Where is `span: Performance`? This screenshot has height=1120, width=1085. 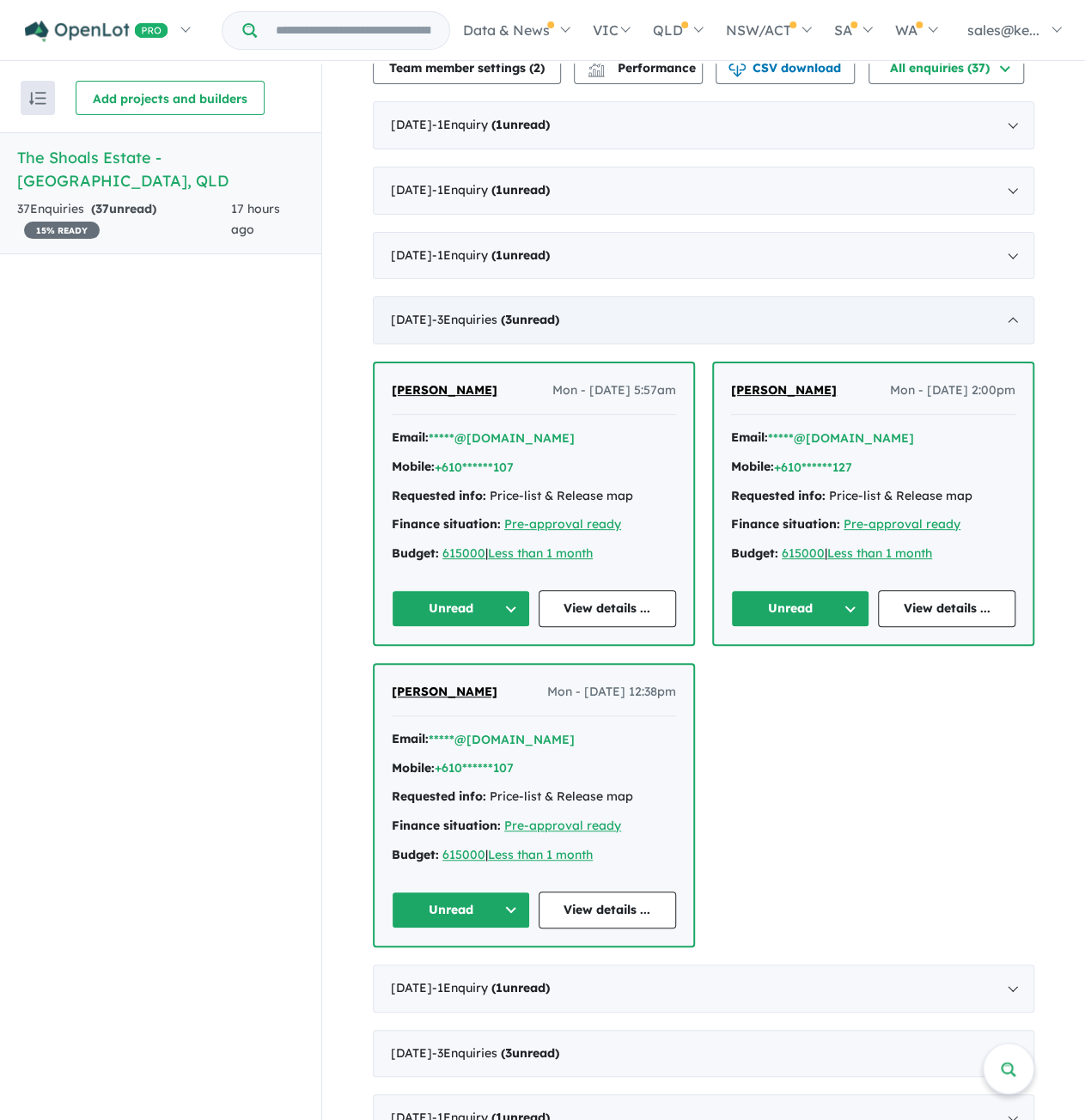 span: Performance is located at coordinates (642, 68).